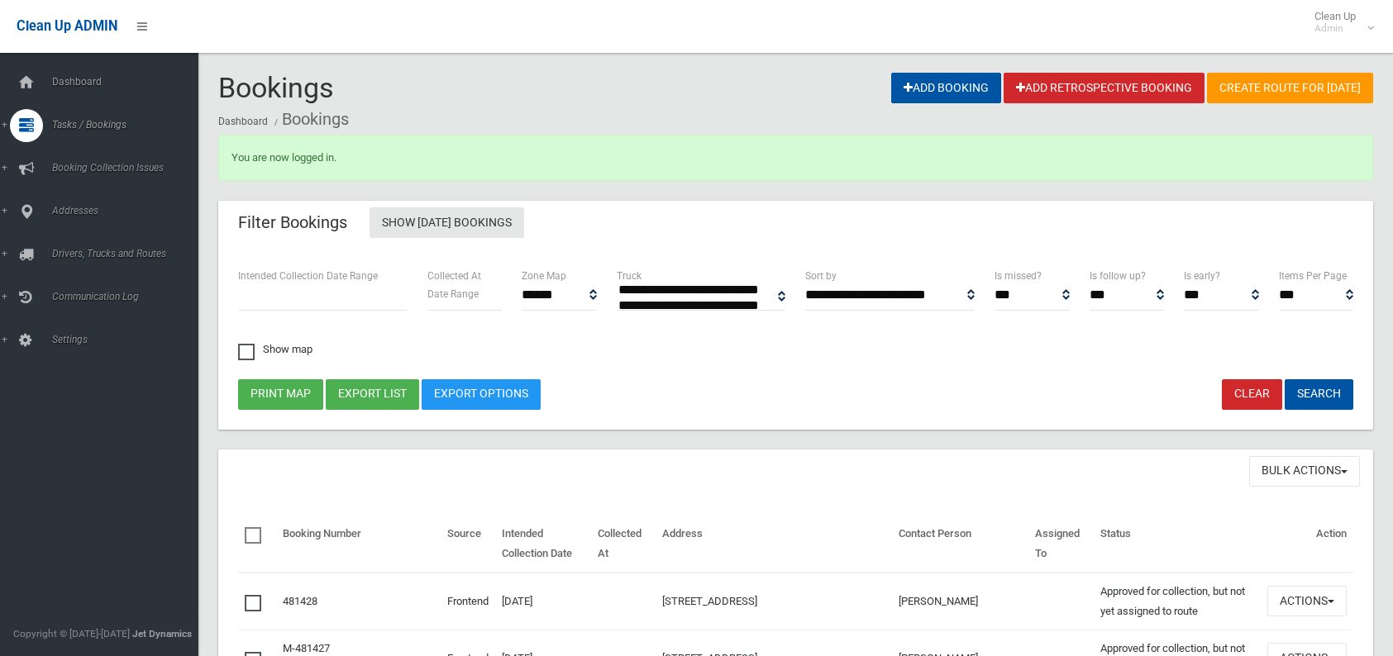 This screenshot has width=1393, height=656. What do you see at coordinates (468, 544) in the screenshot?
I see `th: Source` at bounding box center [468, 544].